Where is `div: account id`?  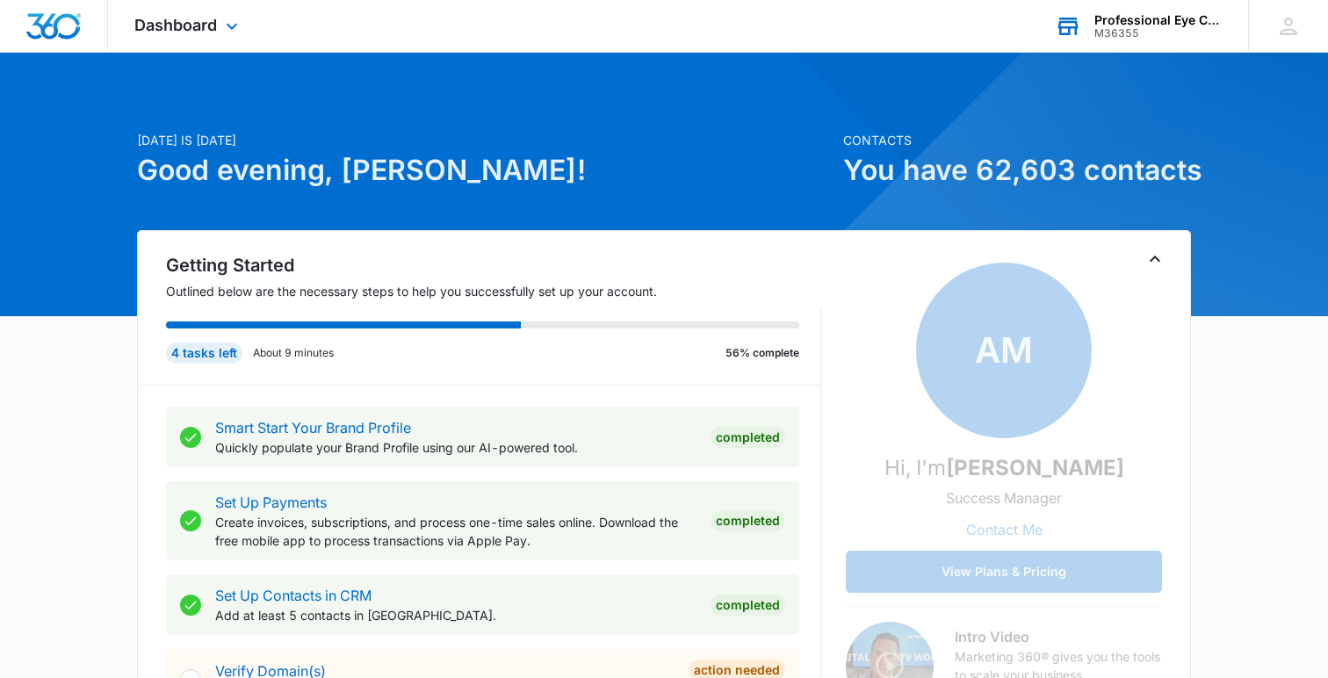
div: account id is located at coordinates (1159, 33).